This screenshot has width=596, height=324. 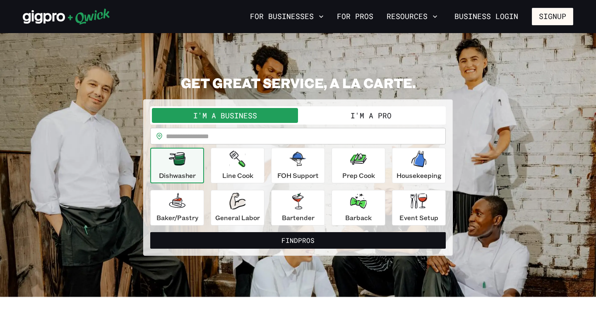 What do you see at coordinates (419, 176) in the screenshot?
I see `p: Housekeeping` at bounding box center [419, 176].